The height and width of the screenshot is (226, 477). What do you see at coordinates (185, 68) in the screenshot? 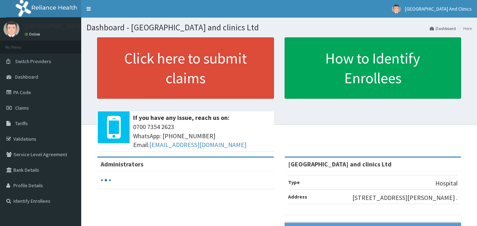
I see `a: Click here to submit claims` at bounding box center [185, 68].